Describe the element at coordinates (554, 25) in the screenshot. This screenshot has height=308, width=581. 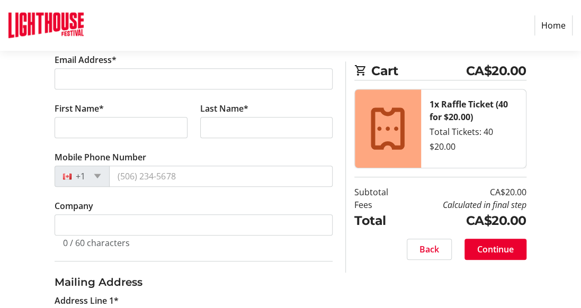
I see `a: Home` at that location.